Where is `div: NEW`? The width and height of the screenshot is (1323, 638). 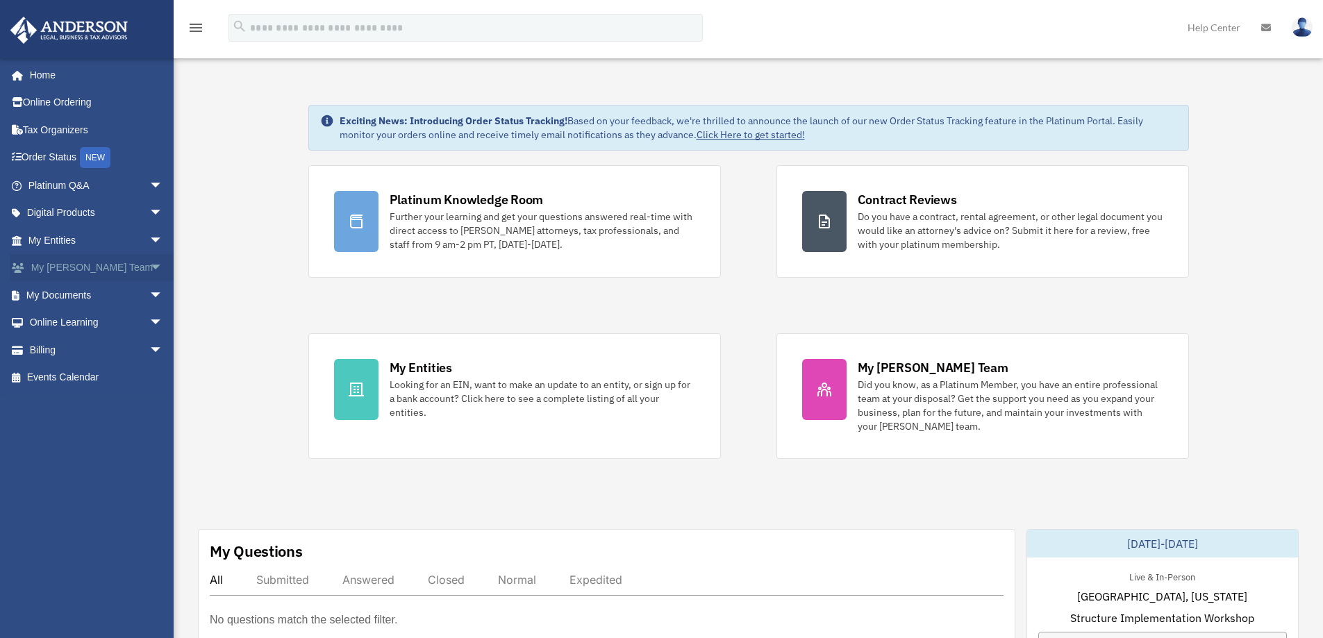
div: NEW is located at coordinates (95, 158).